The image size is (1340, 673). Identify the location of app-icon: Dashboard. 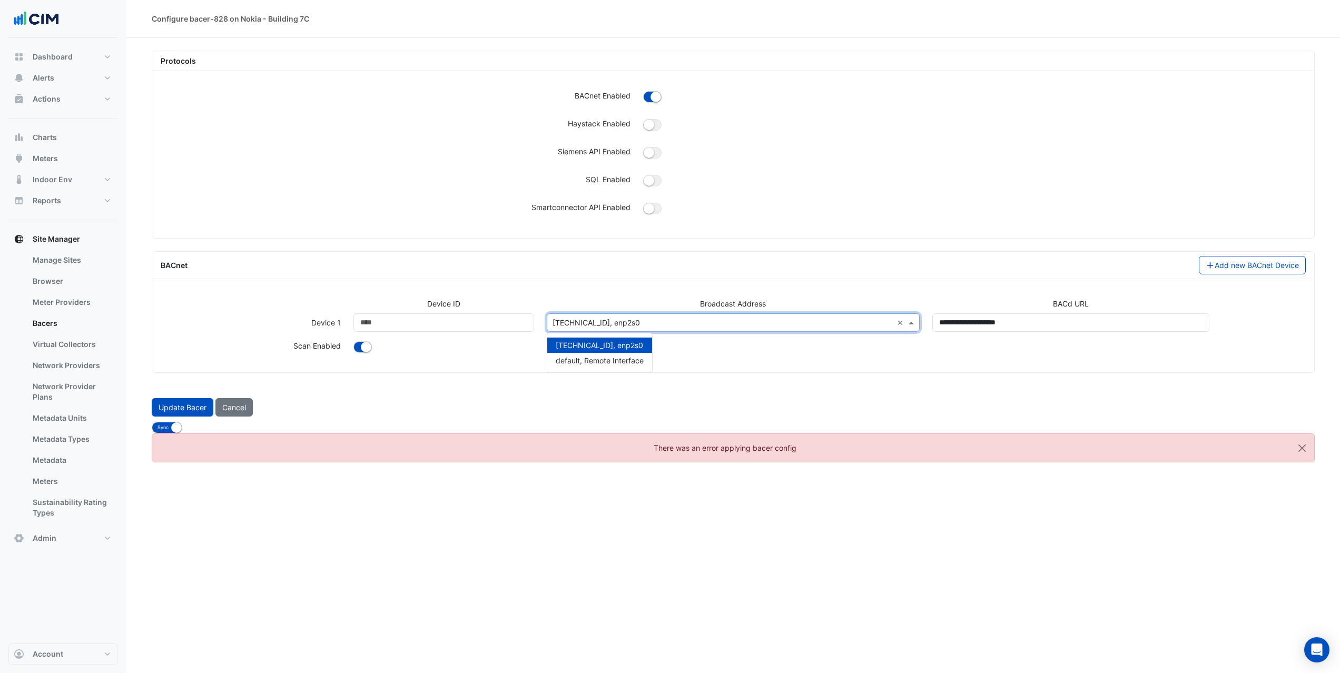
(19, 57).